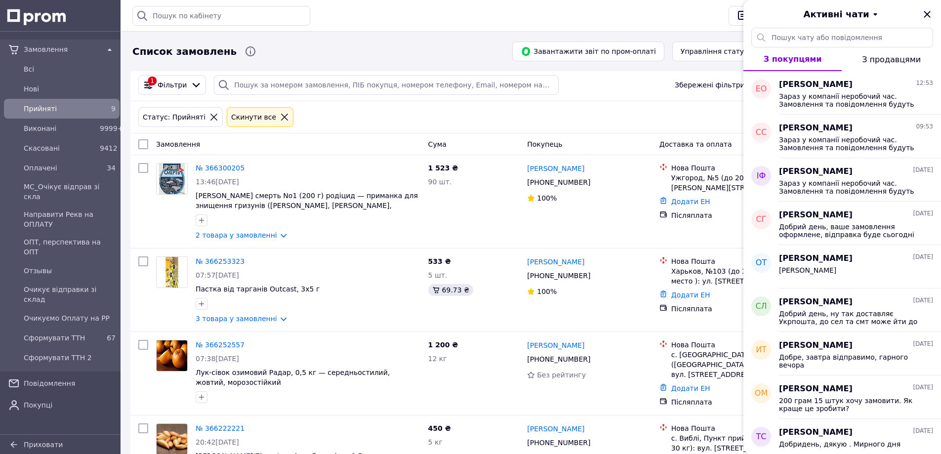 The width and height of the screenshot is (941, 454). Describe the element at coordinates (257, 289) in the screenshot. I see `span: Пастка від тарганів Outcast, 3x5 г` at that location.